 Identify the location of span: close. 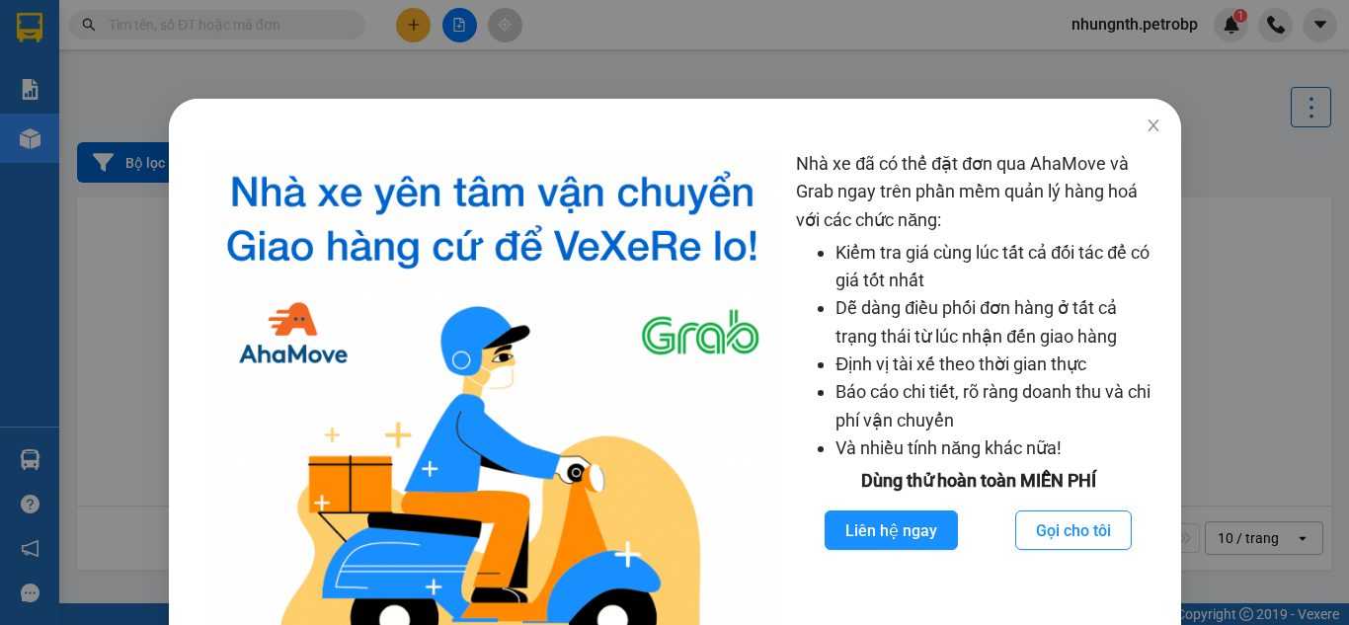
(1153, 125).